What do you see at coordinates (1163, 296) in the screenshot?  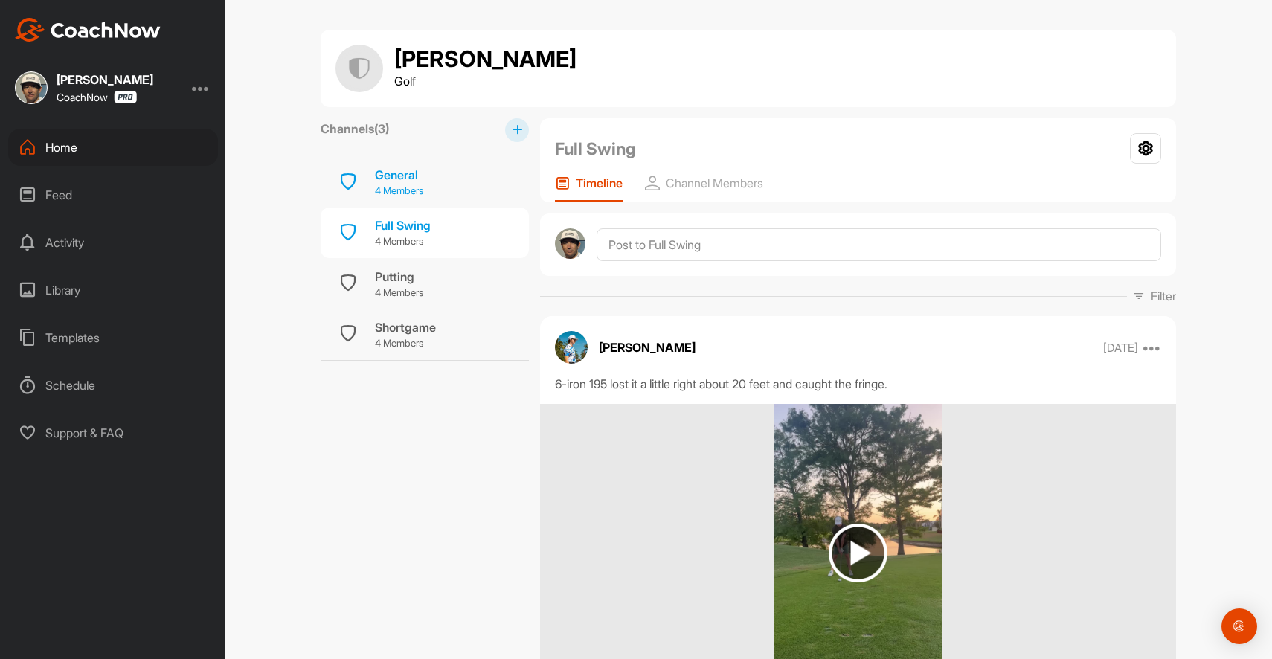 I see `p: Filter` at bounding box center [1163, 296].